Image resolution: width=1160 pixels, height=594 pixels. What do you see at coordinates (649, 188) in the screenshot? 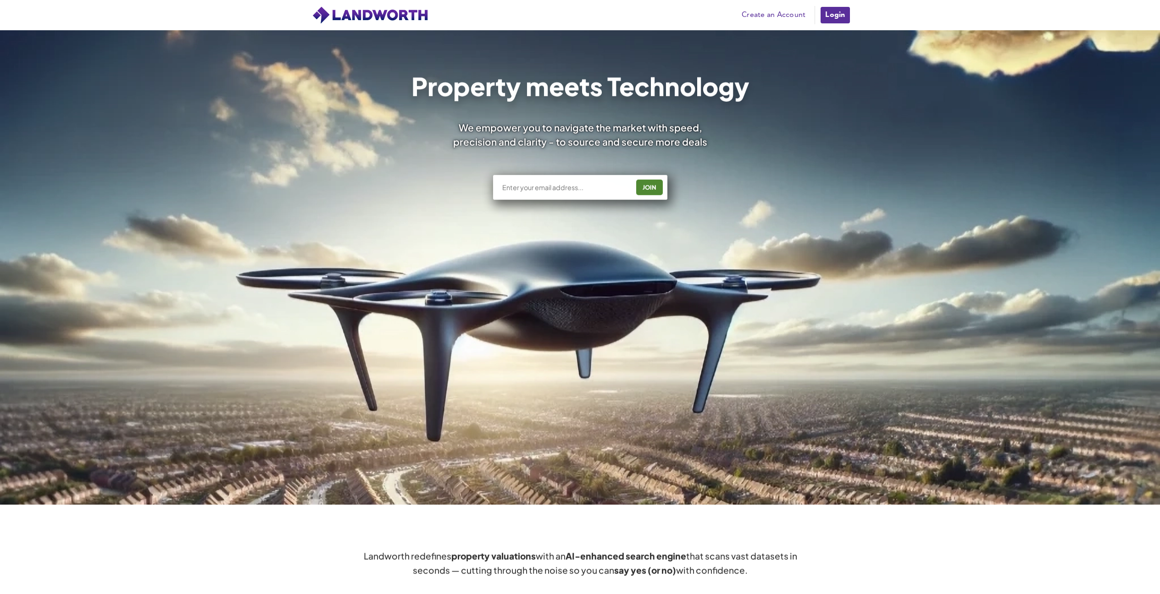
I see `button: JOIN` at bounding box center [649, 188].